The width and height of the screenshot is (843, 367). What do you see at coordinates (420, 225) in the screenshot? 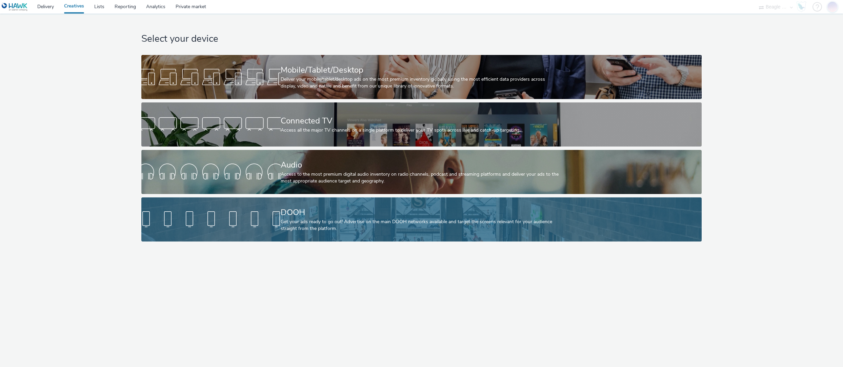
I see `div: Get your ads ready to go out! Advertise on the main DOOH networks available and target the screen...` at bounding box center [420, 225].